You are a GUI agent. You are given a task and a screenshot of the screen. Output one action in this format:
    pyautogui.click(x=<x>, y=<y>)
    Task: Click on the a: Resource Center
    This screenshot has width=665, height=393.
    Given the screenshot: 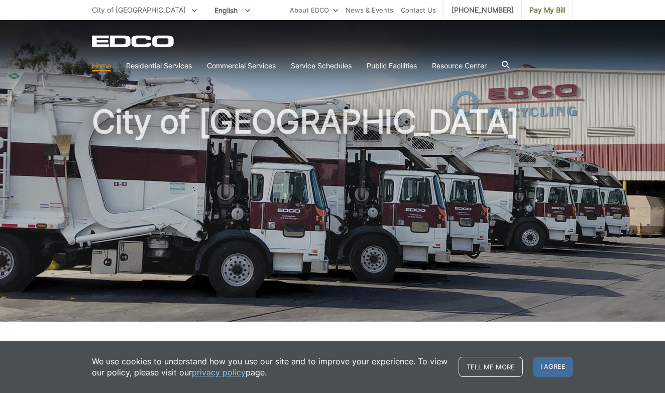 What is the action you would take?
    pyautogui.click(x=459, y=66)
    